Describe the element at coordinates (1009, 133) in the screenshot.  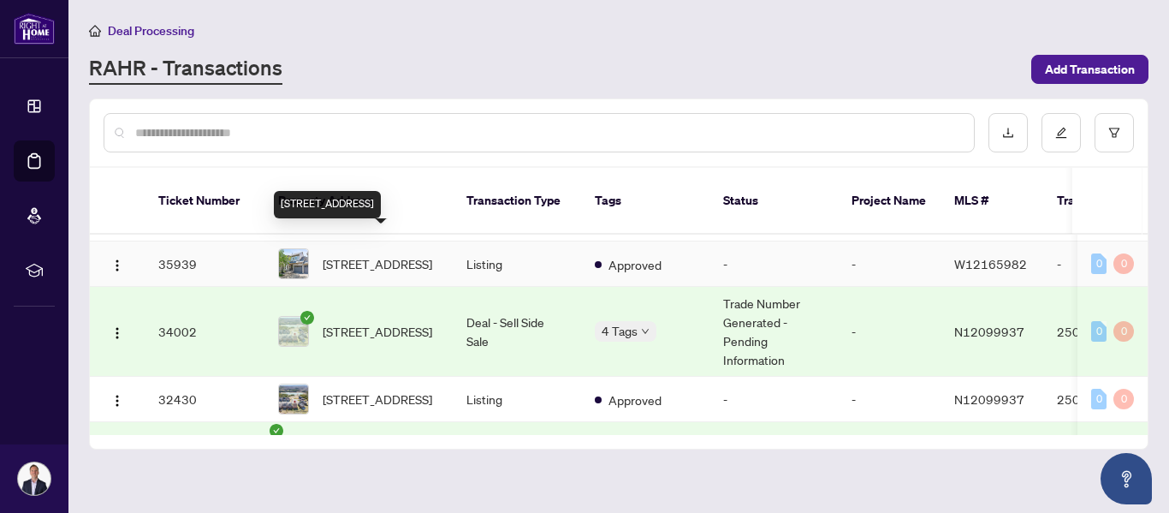
I see `span: download` at that location.